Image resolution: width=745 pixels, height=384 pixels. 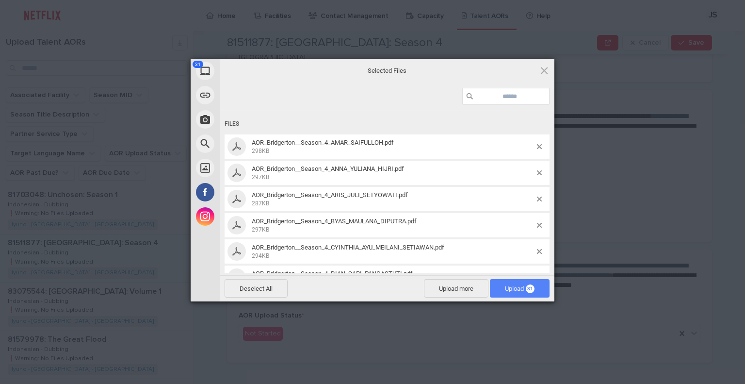 What do you see at coordinates (456, 288) in the screenshot?
I see `span: Upload more` at bounding box center [456, 288].